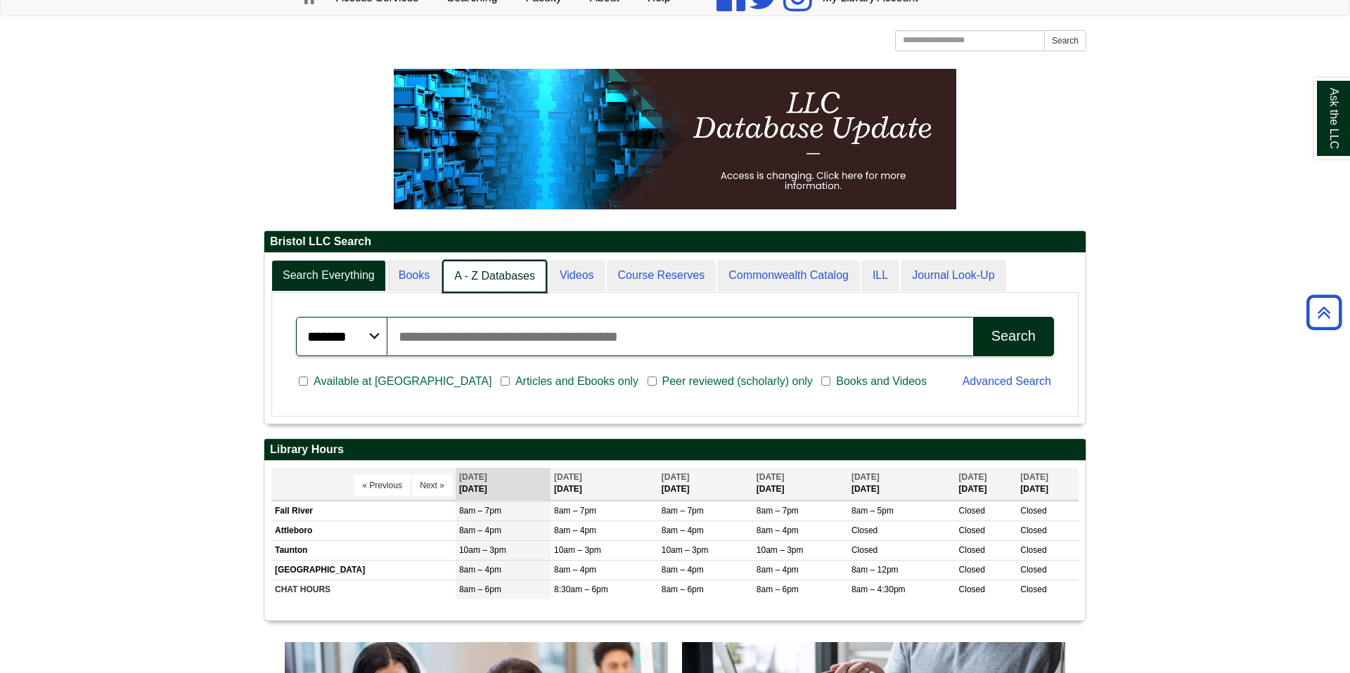 The width and height of the screenshot is (1350, 673). What do you see at coordinates (872, 511) in the screenshot?
I see `span: 8am – 5pm` at bounding box center [872, 511].